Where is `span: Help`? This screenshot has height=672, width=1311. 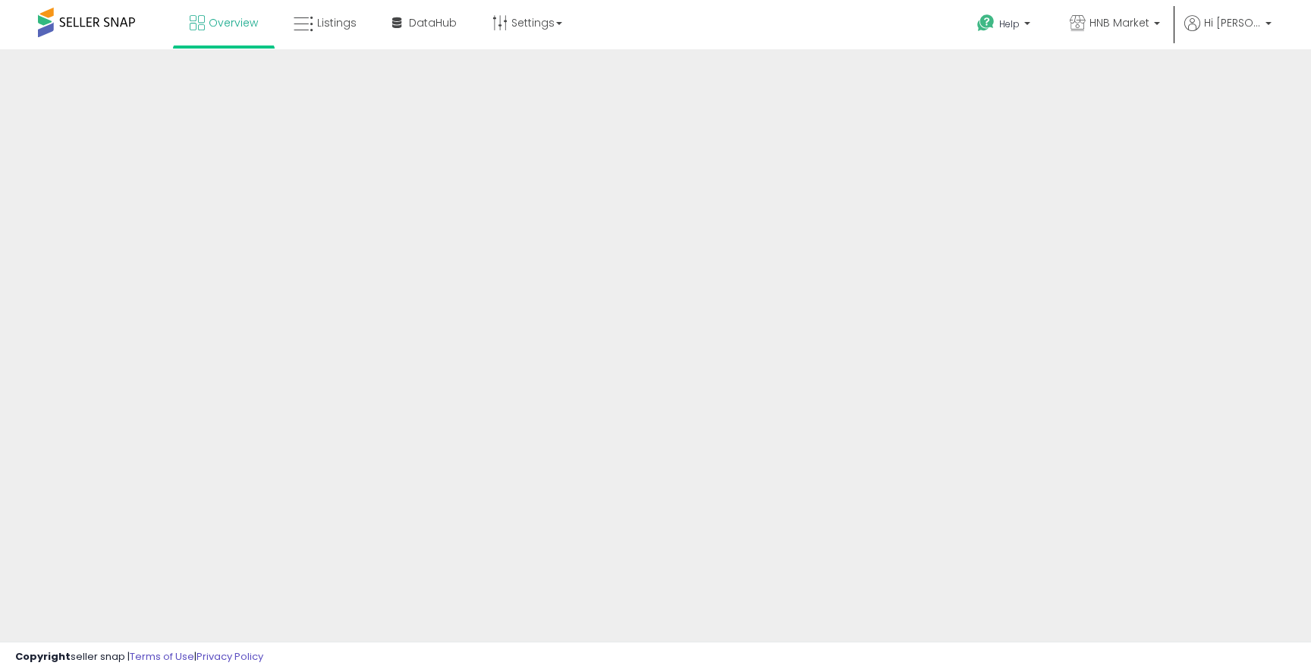 span: Help is located at coordinates (1009, 24).